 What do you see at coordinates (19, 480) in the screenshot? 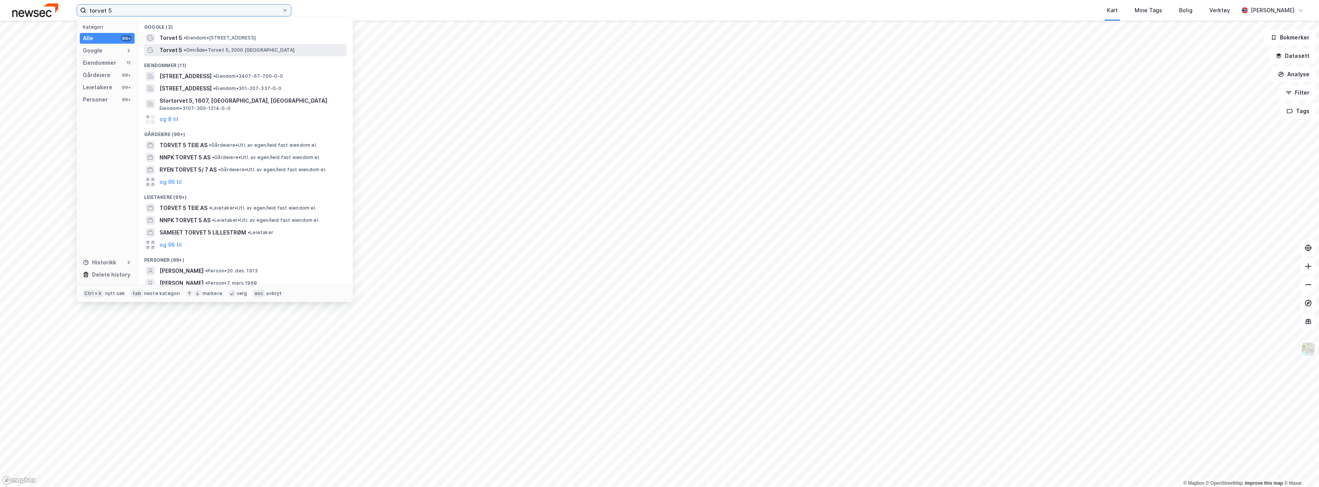
I see `a: Mapbox homepage` at bounding box center [19, 480].